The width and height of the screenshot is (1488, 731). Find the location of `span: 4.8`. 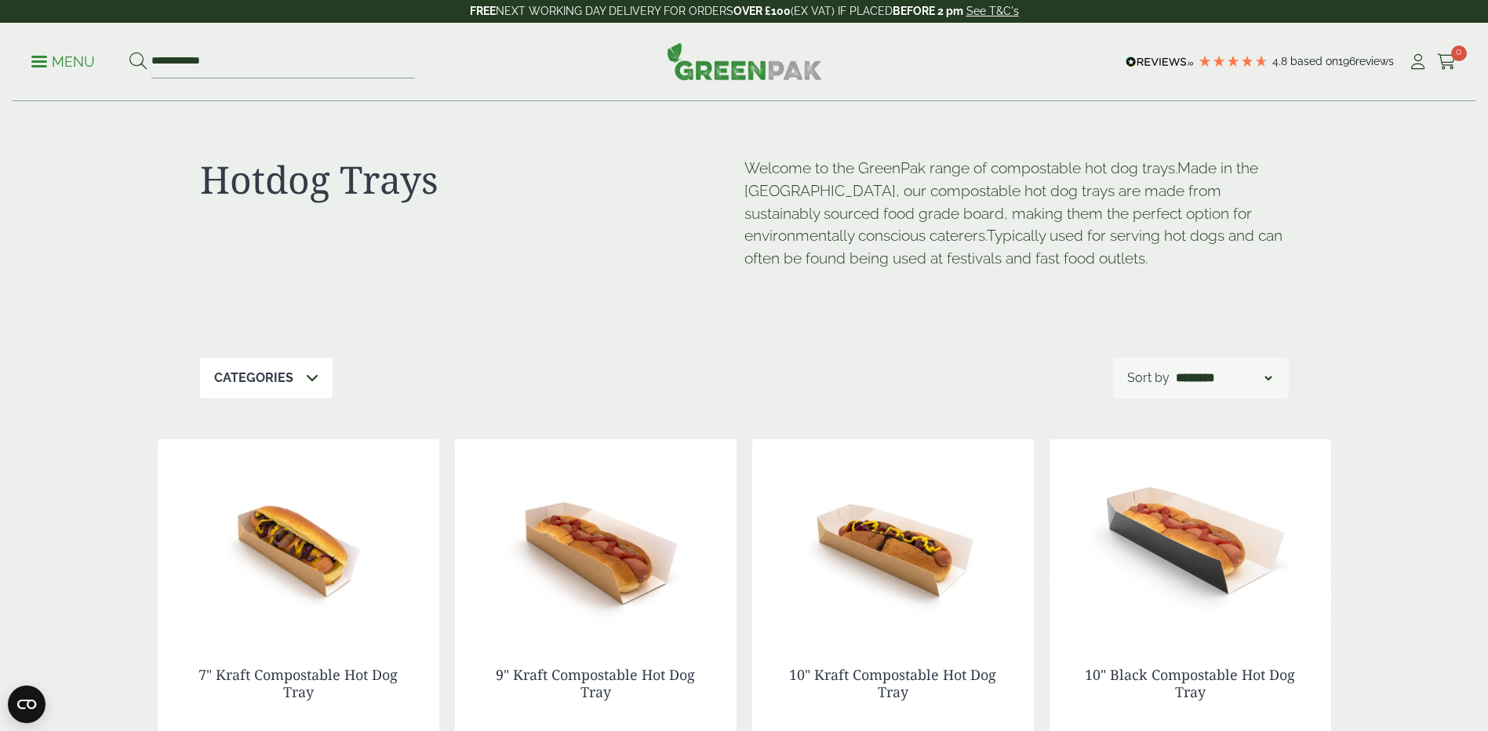

span: 4.8 is located at coordinates (1281, 61).